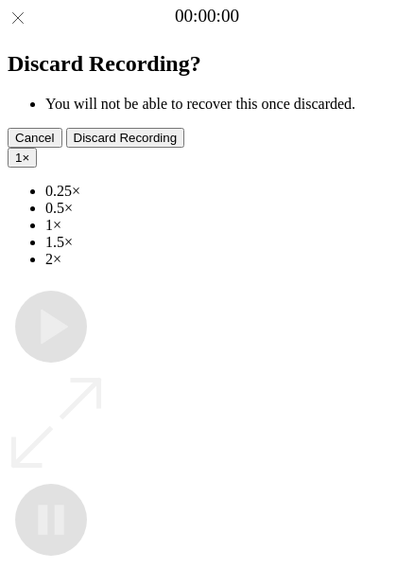 The height and width of the screenshot is (570, 414). Describe the element at coordinates (226, 259) in the screenshot. I see `li: 2×` at that location.